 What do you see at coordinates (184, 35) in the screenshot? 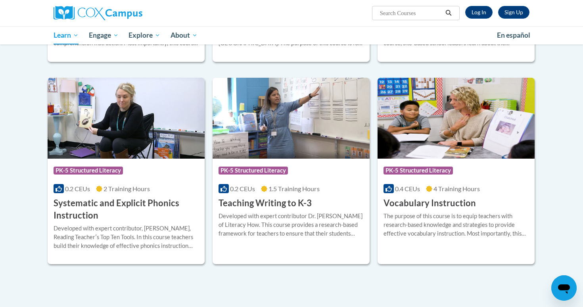
I see `span: About` at bounding box center [184, 35].